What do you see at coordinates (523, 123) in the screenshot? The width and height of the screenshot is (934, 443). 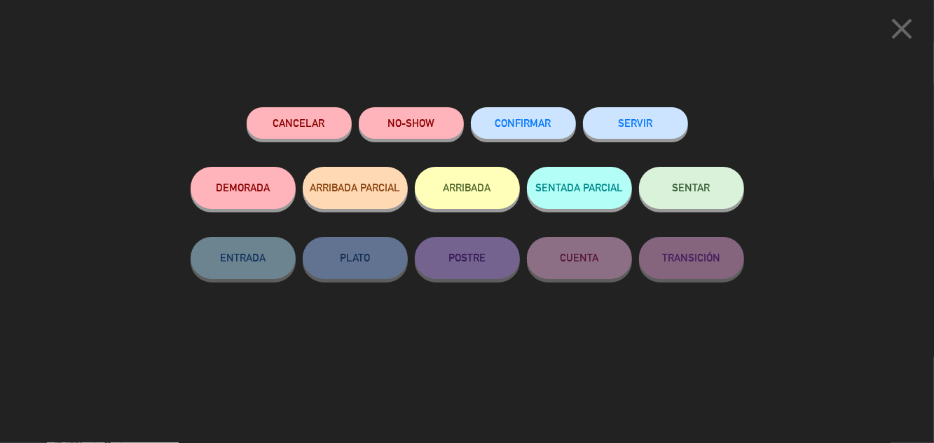 I see `span: CONFIRMAR` at bounding box center [523, 123].